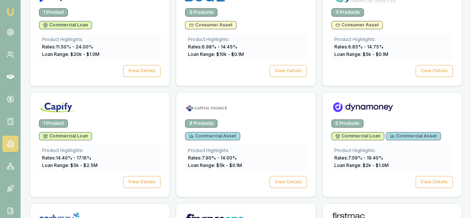 The height and width of the screenshot is (218, 471). Describe the element at coordinates (212, 158) in the screenshot. I see `span: Rates: 7.90 % - 14.00 %` at that location.